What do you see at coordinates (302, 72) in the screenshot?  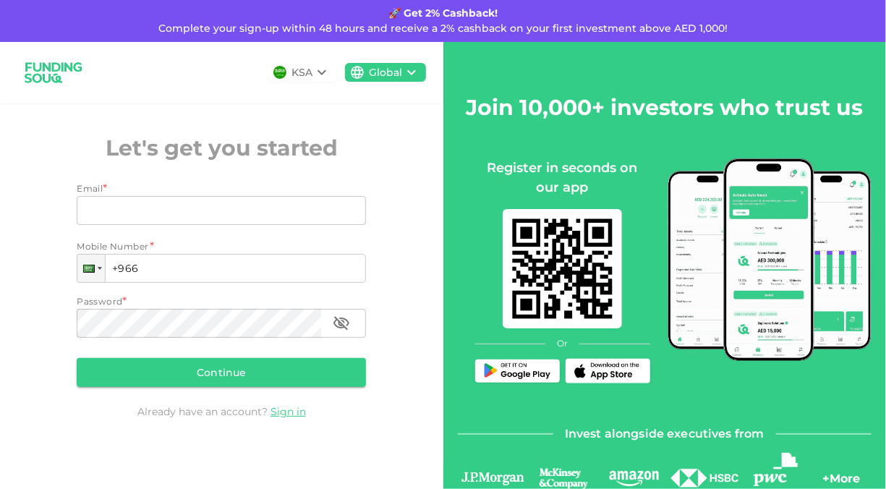 I see `div: KSA` at bounding box center [302, 72].